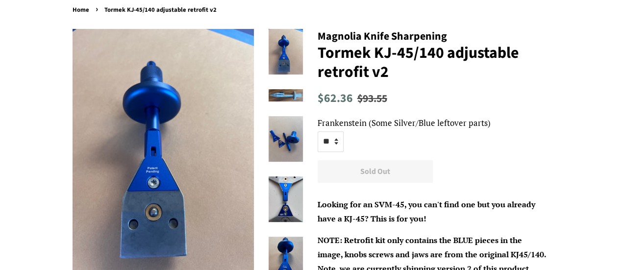 Image resolution: width=620 pixels, height=270 pixels. What do you see at coordinates (375, 171) in the screenshot?
I see `button: Sold Out` at bounding box center [375, 171].